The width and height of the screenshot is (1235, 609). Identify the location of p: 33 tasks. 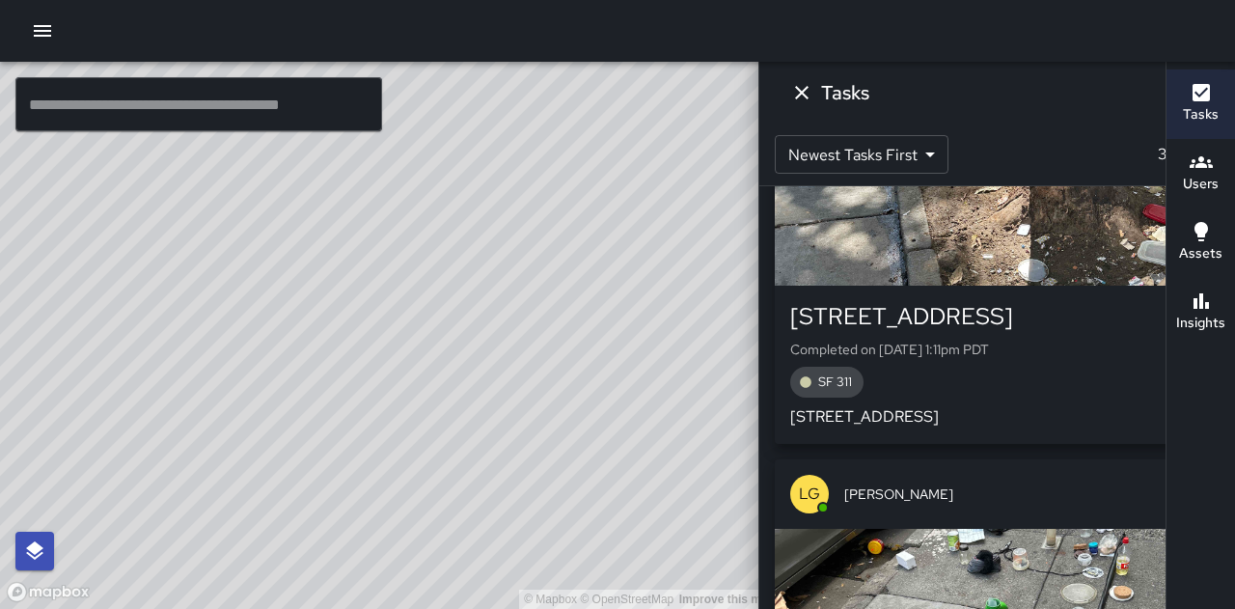
(1185, 154).